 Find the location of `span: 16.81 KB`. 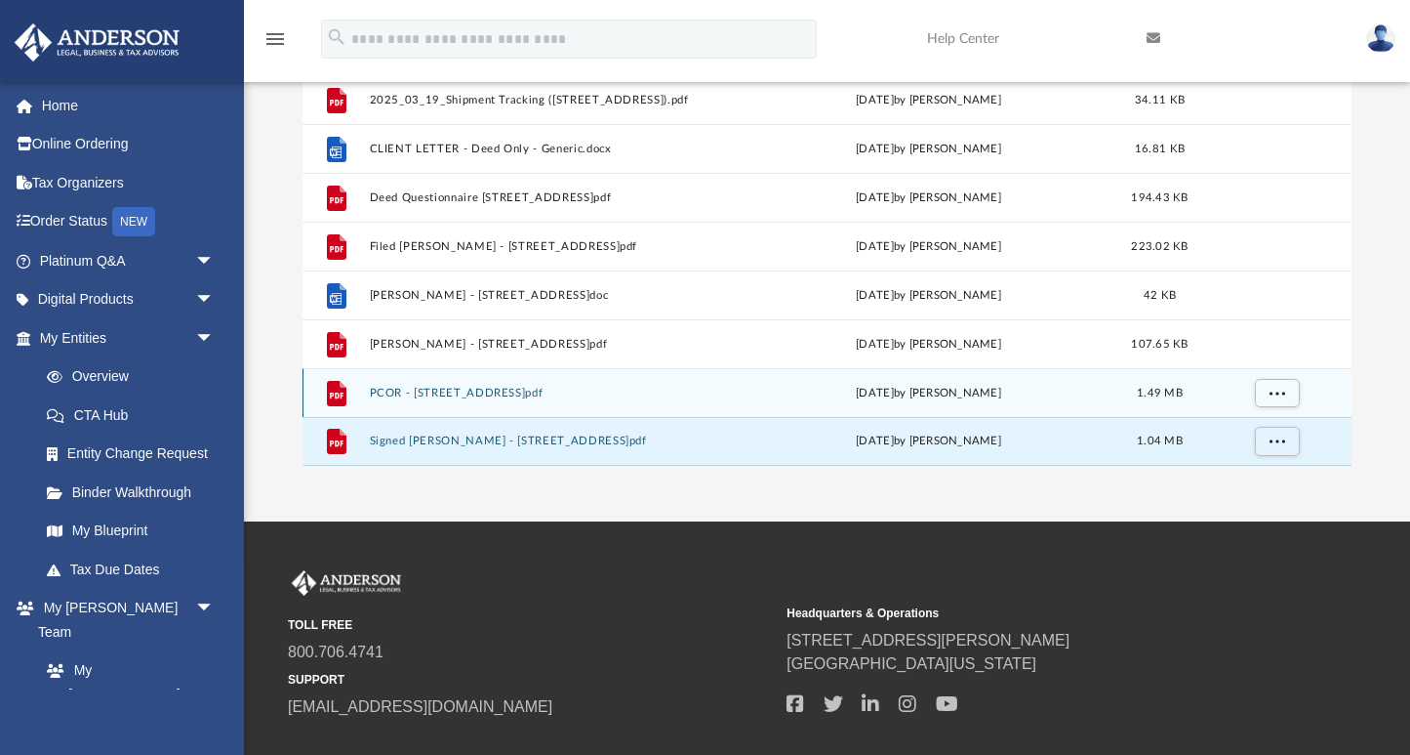

span: 16.81 KB is located at coordinates (1160, 148).